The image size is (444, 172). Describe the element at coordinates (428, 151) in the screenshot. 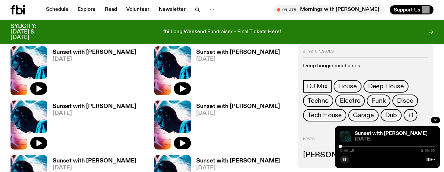

I see `span: 2:00:00` at that location.